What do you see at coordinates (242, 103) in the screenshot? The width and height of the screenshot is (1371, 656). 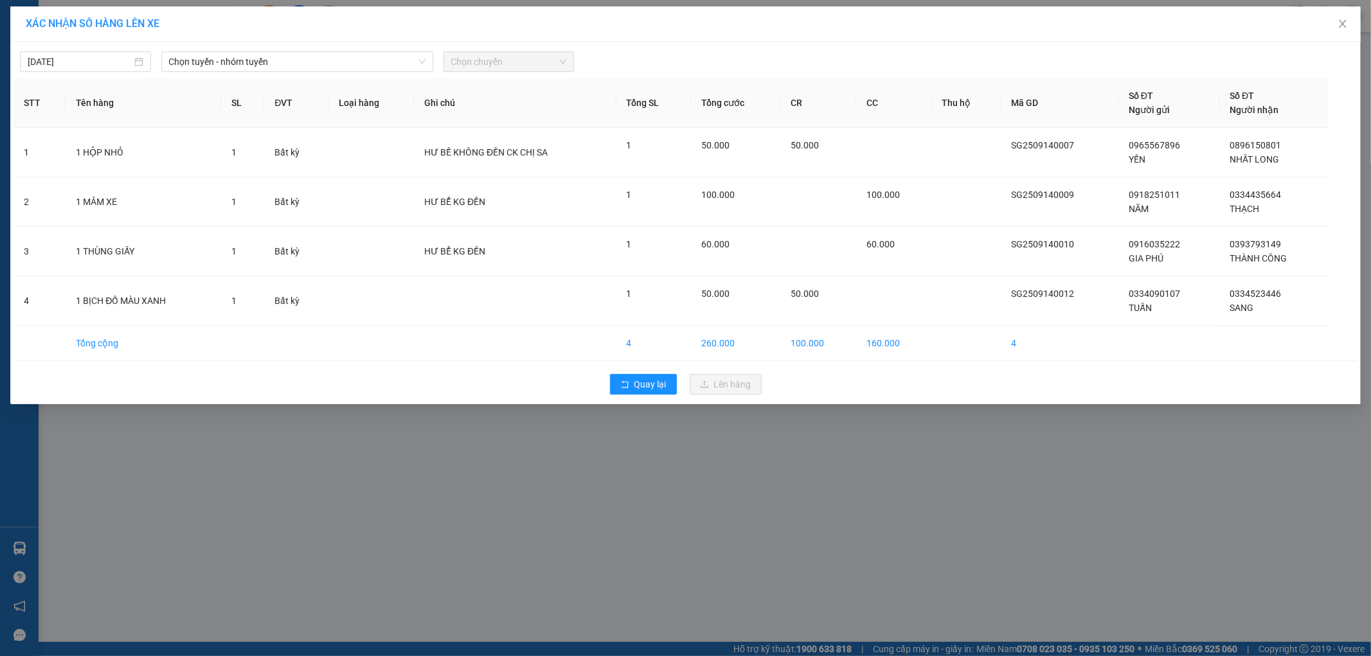 I see `th: SL` at bounding box center [242, 103].